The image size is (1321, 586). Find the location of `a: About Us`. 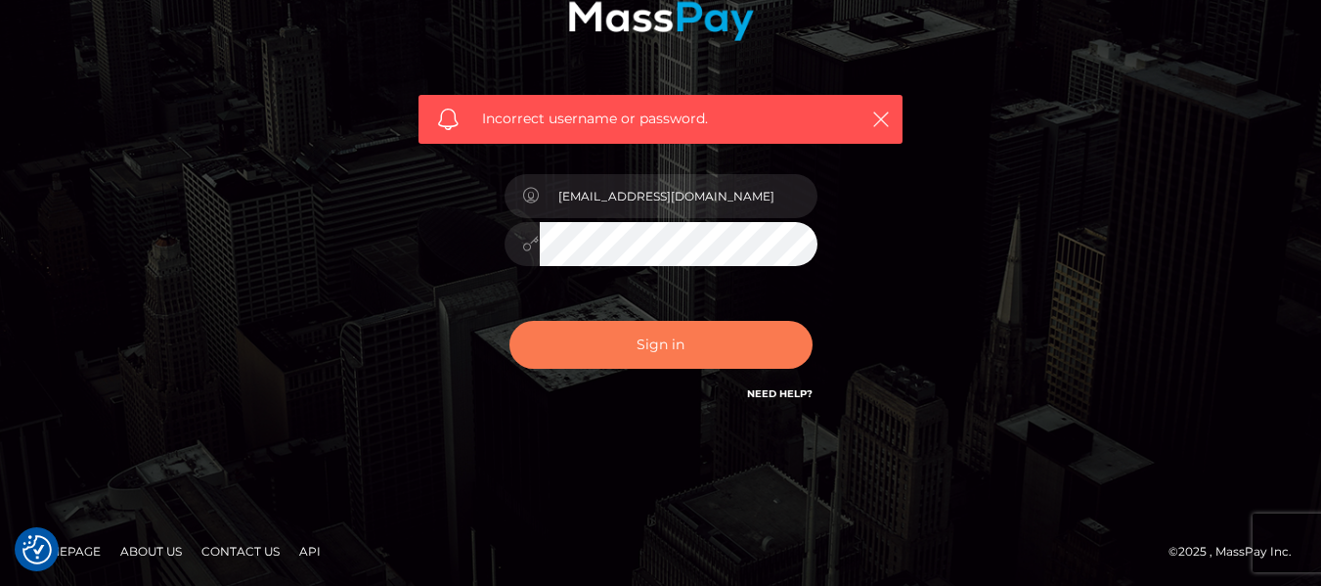

a: About Us is located at coordinates (151, 551).